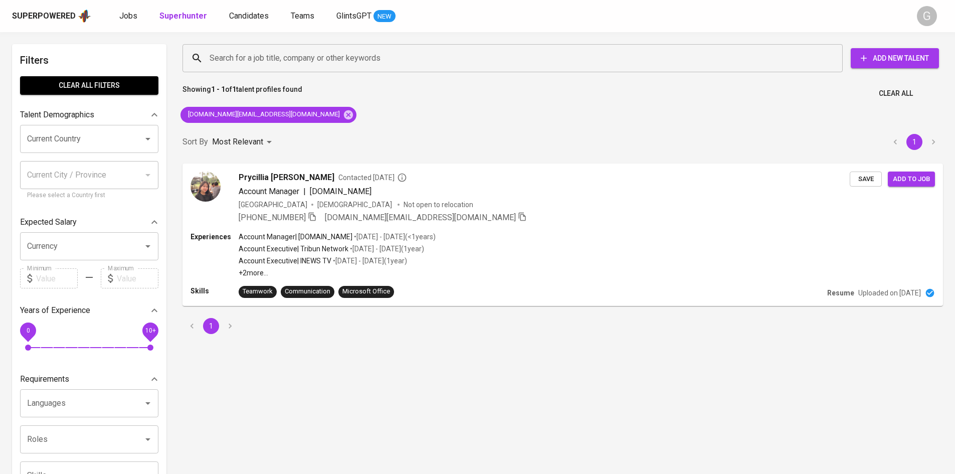  I want to click on span: Jobs, so click(128, 16).